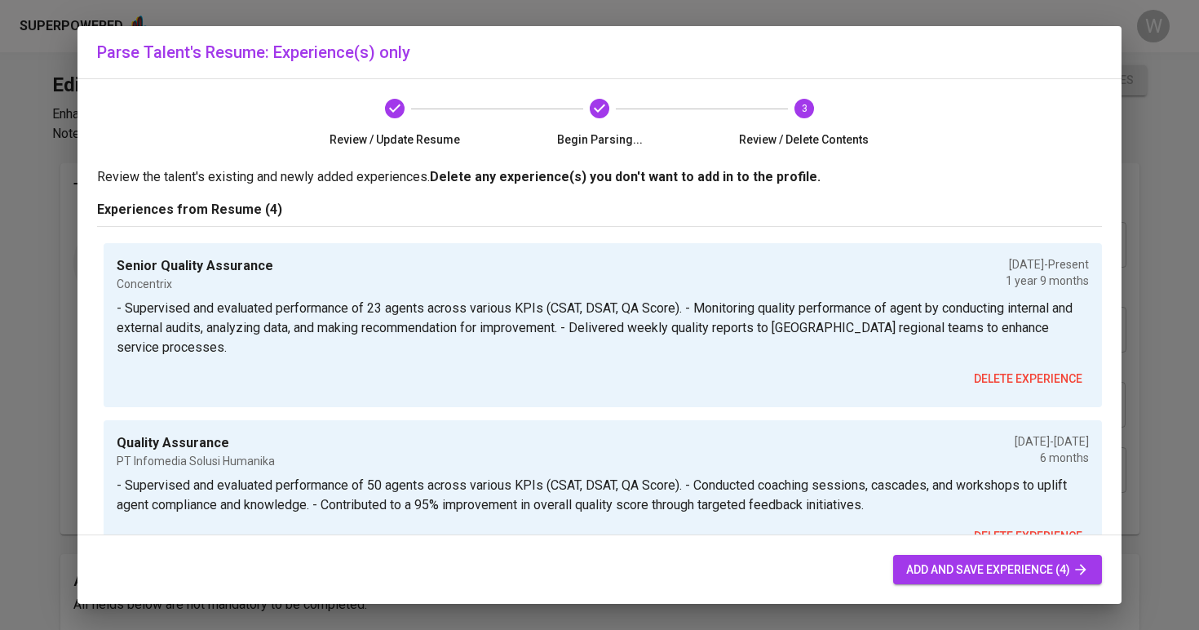  I want to click on span: Begin Parsing..., so click(599, 139).